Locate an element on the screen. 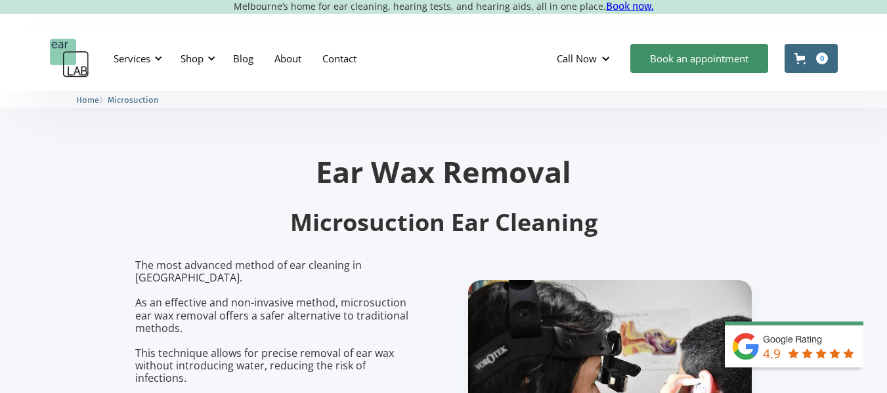 The height and width of the screenshot is (393, 887). a: Book an appointment is located at coordinates (699, 58).